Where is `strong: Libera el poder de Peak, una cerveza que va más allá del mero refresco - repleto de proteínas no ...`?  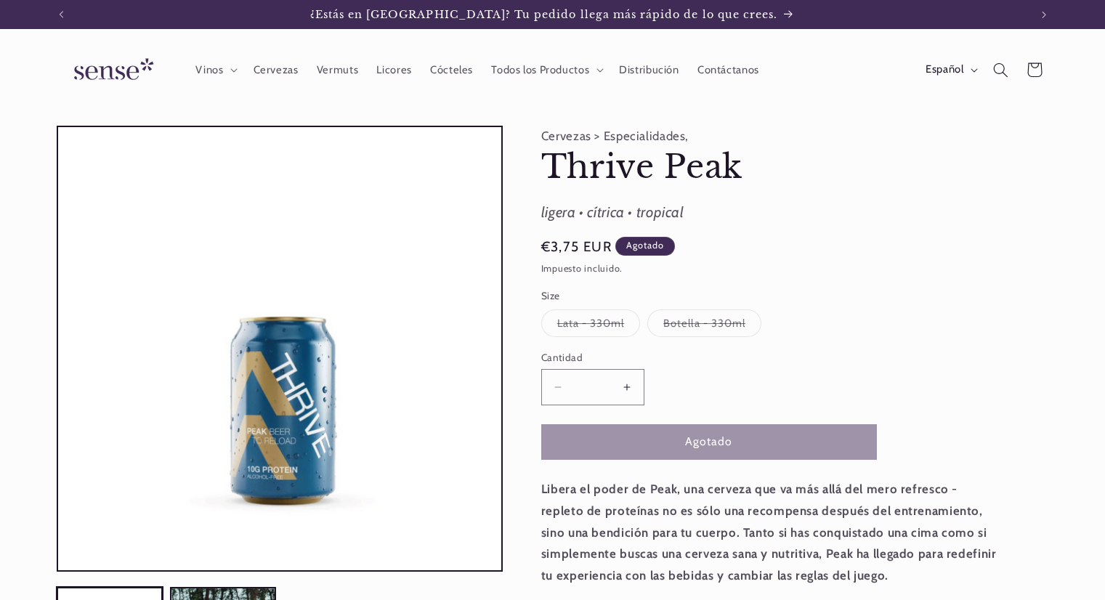
strong: Libera el poder de Peak, una cerveza que va más allá del mero refresco - repleto de proteínas no ... is located at coordinates (768, 532).